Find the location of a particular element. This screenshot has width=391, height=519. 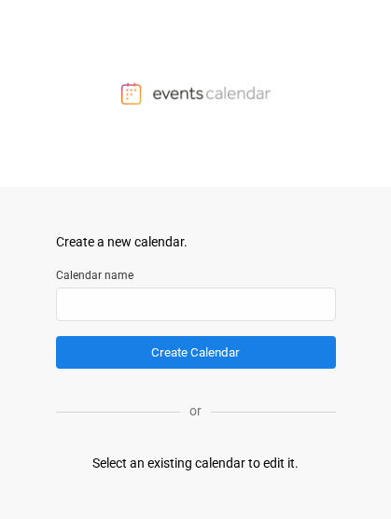

label: Calendar name is located at coordinates (196, 275).